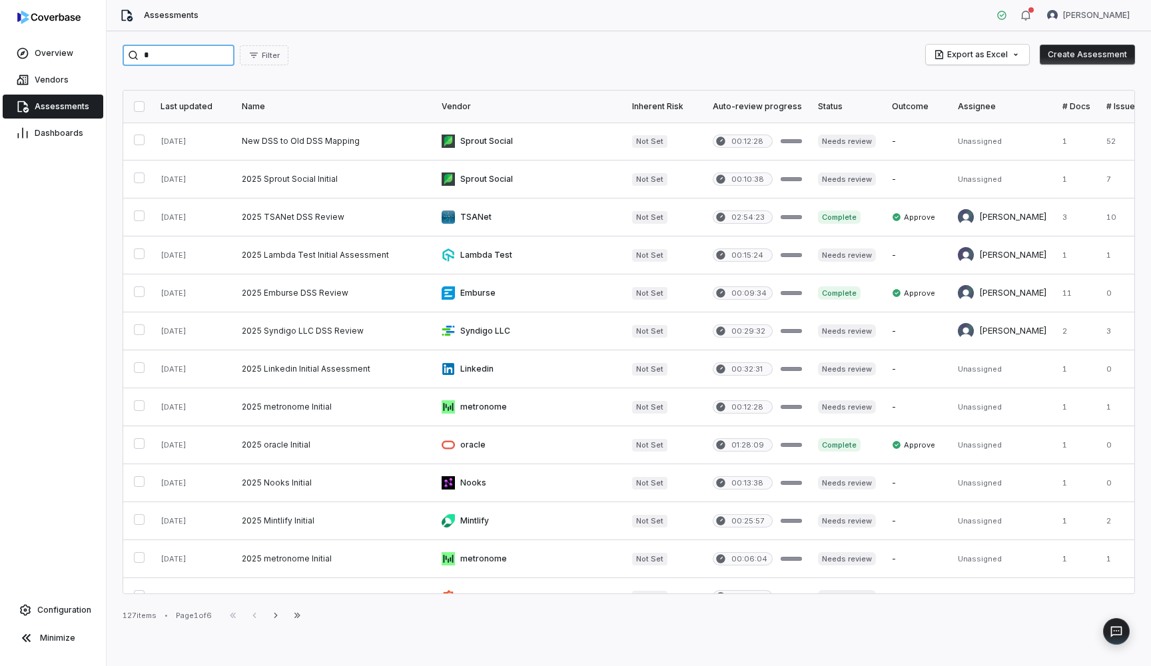  What do you see at coordinates (264, 55) in the screenshot?
I see `button: Filter` at bounding box center [264, 55].